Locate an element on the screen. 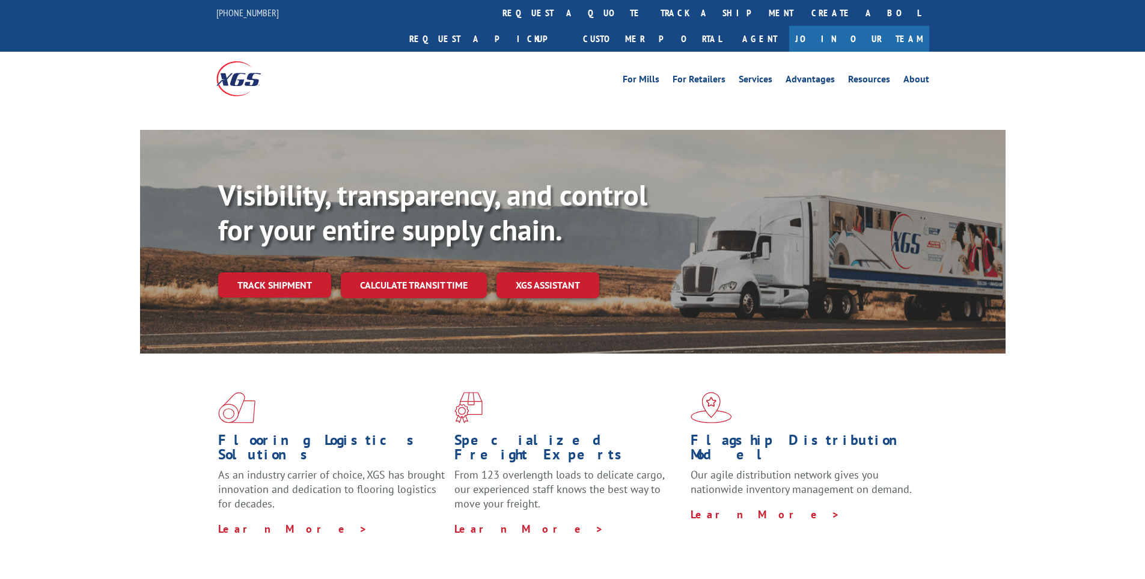 This screenshot has height=579, width=1145. h1: Specialized Freight Experts is located at coordinates (568, 450).